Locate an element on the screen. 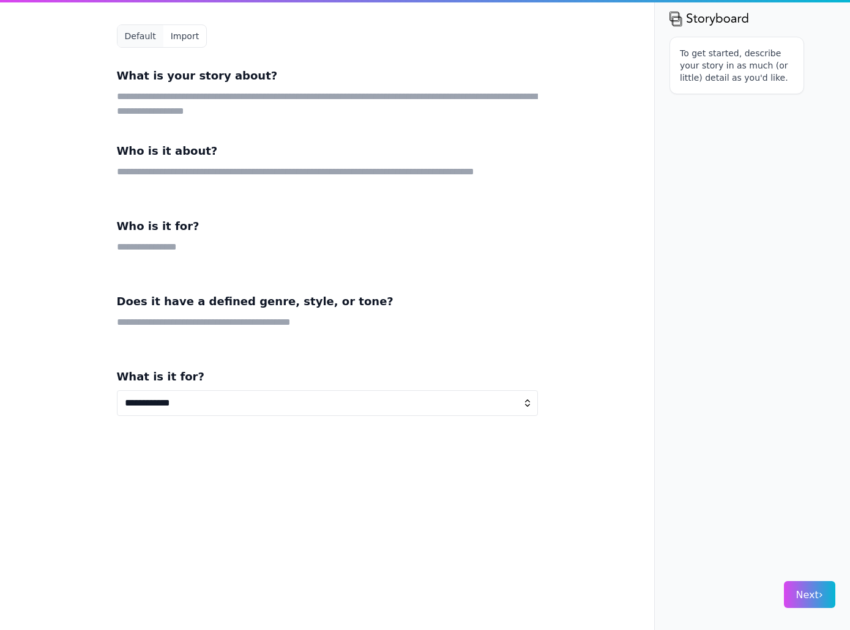 This screenshot has height=630, width=850. button: Default is located at coordinates (140, 36).